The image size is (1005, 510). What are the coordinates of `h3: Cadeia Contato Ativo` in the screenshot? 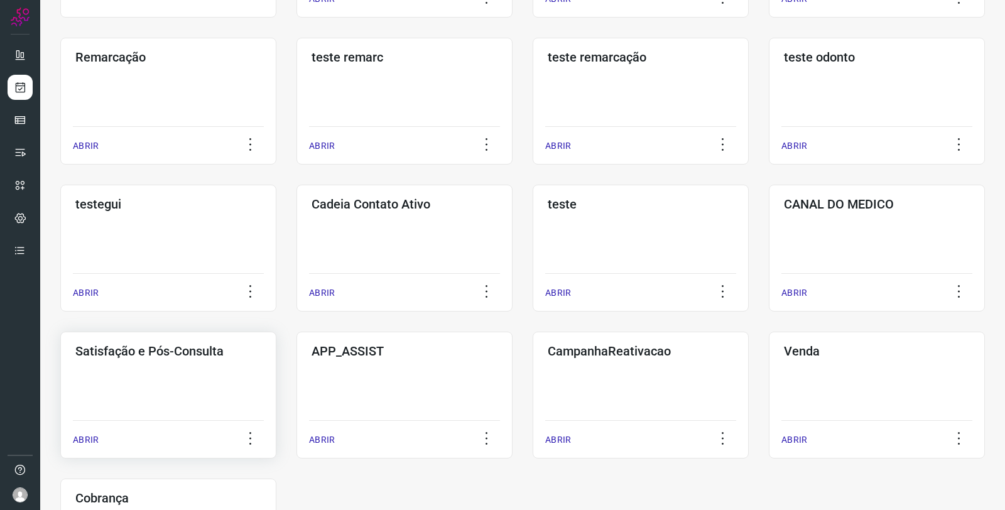 It's located at (405, 204).